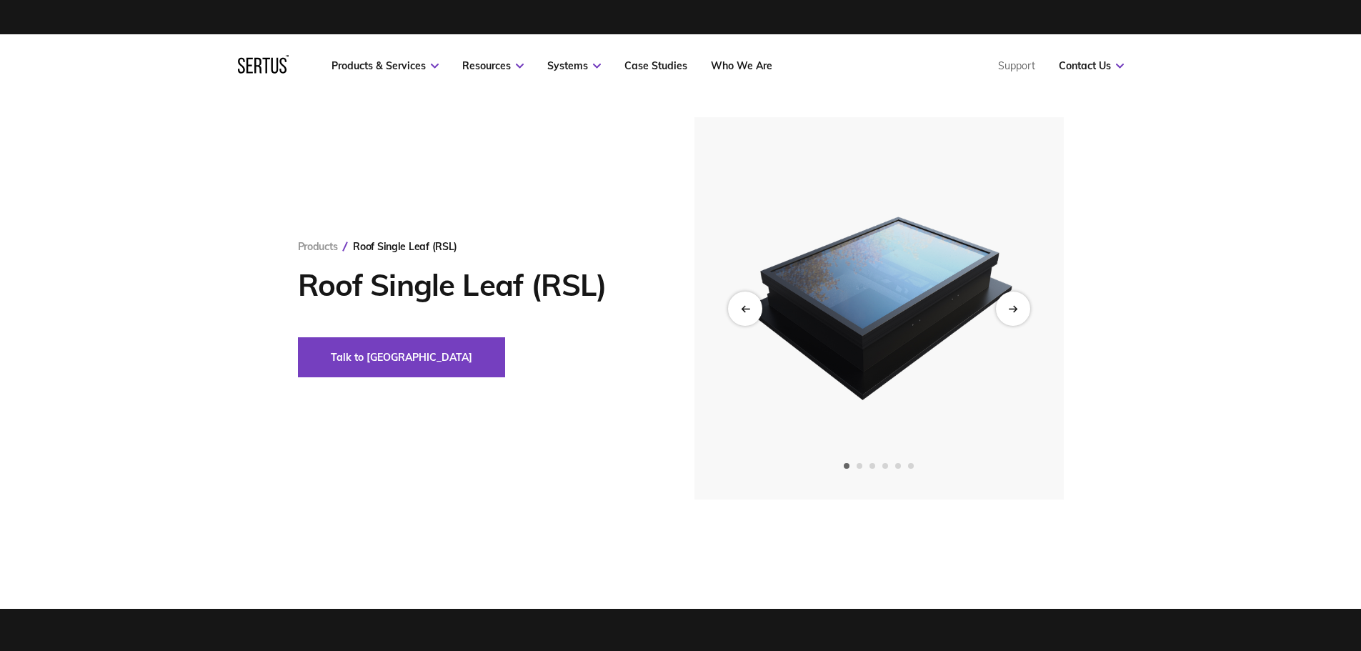 Image resolution: width=1361 pixels, height=651 pixels. What do you see at coordinates (911, 466) in the screenshot?
I see `span: Go to slide 6` at bounding box center [911, 466].